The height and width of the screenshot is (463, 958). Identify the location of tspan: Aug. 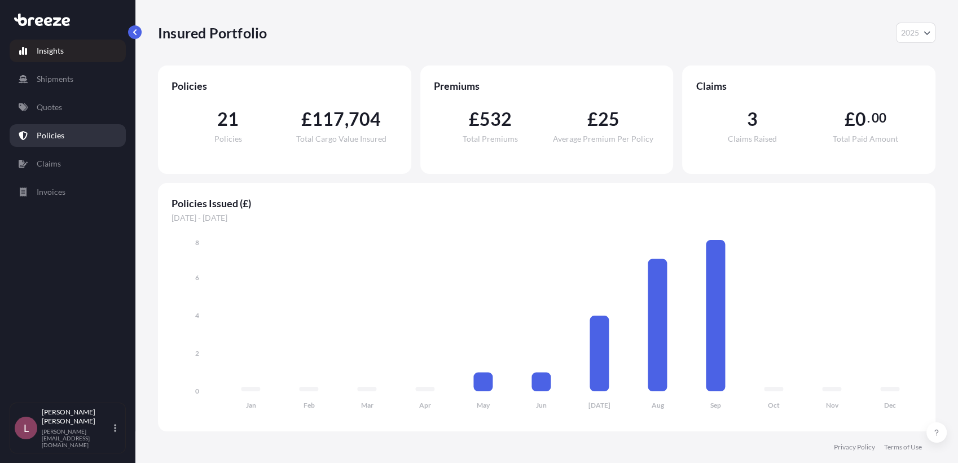
(658, 404).